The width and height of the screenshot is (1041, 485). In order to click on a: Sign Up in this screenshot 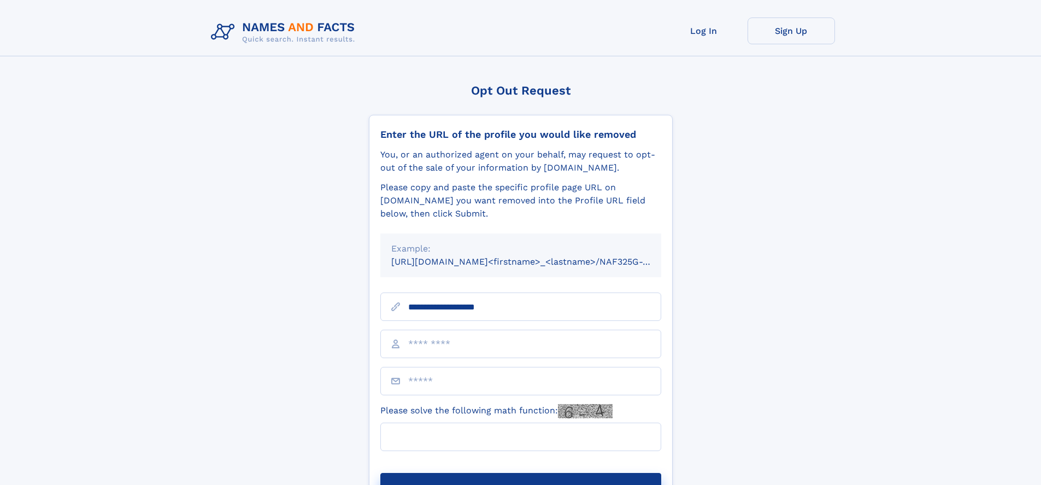, I will do `click(791, 31)`.